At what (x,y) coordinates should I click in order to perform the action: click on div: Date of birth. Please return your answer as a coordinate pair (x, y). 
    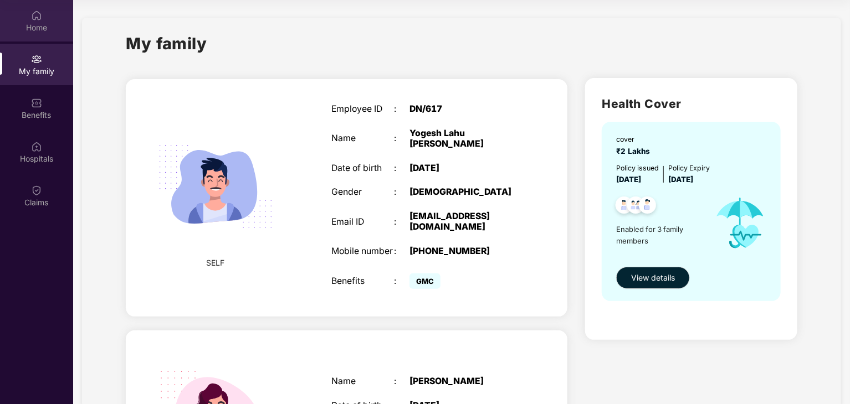
    Looking at the image, I should click on (362, 168).